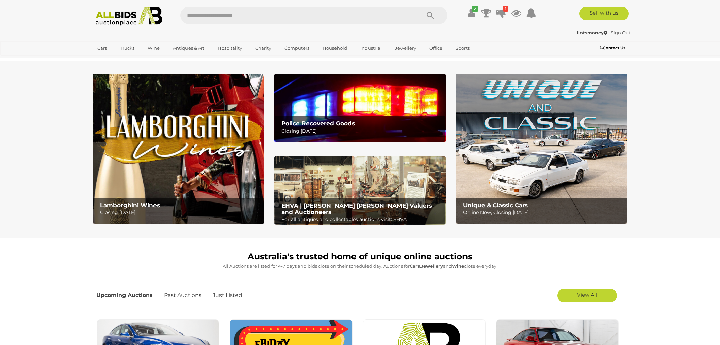 The image size is (720, 345). Describe the element at coordinates (127, 48) in the screenshot. I see `a: Trucks` at that location.